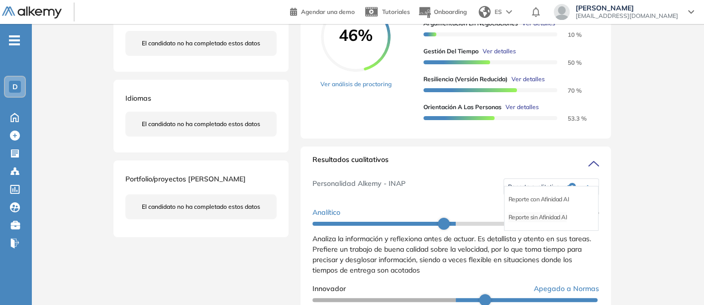  Describe the element at coordinates (569, 62) in the screenshot. I see `span: 50 %` at that location.